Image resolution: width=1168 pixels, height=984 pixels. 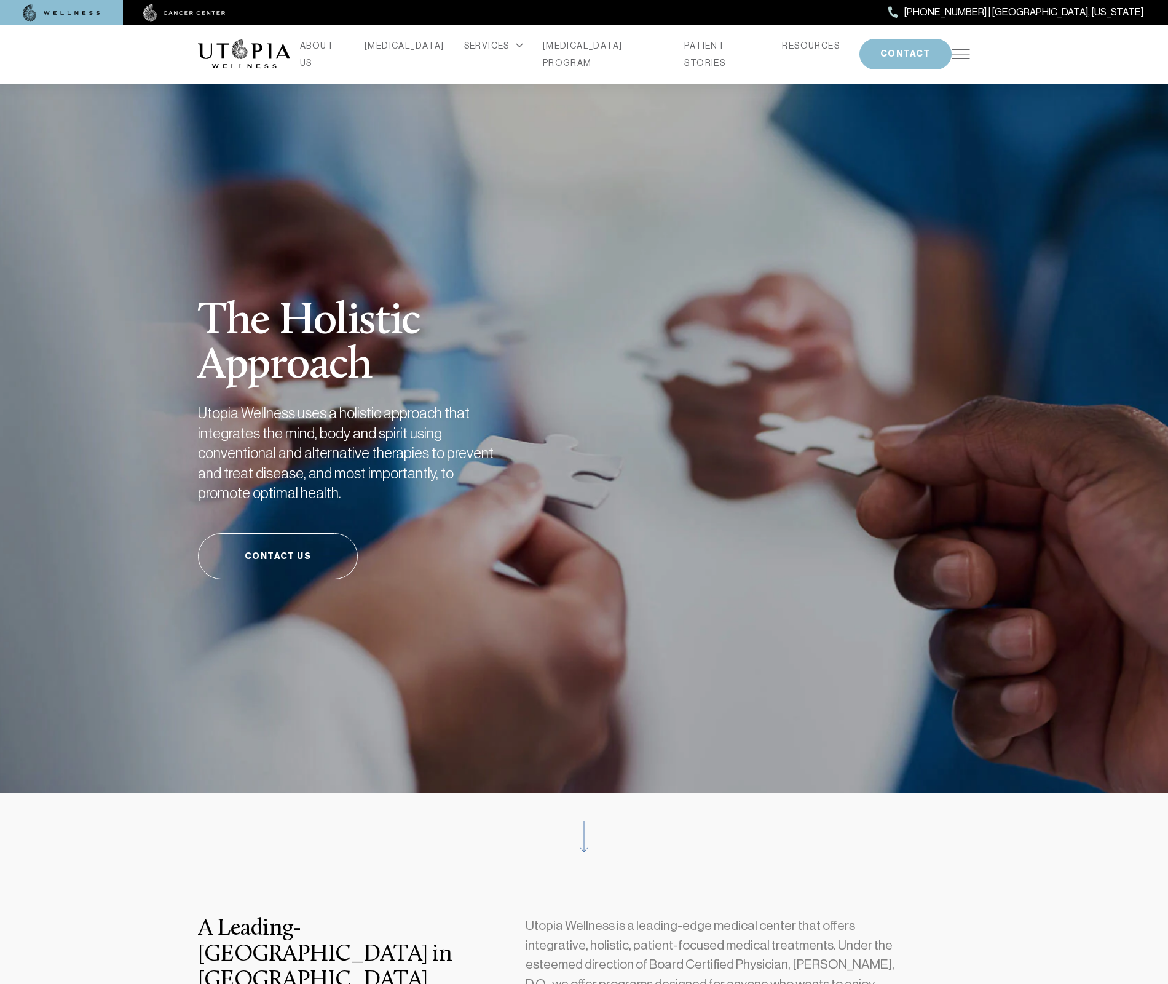 I want to click on a: PATIENT STORIES, so click(x=723, y=54).